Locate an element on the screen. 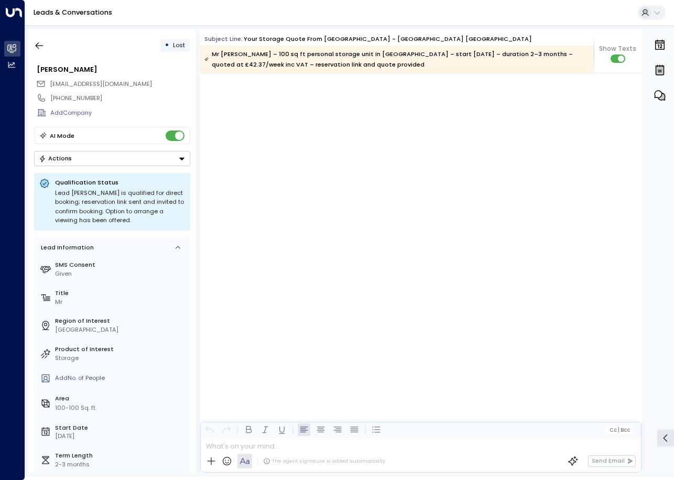 The height and width of the screenshot is (480, 674). div: 2-3 months is located at coordinates (121, 465).